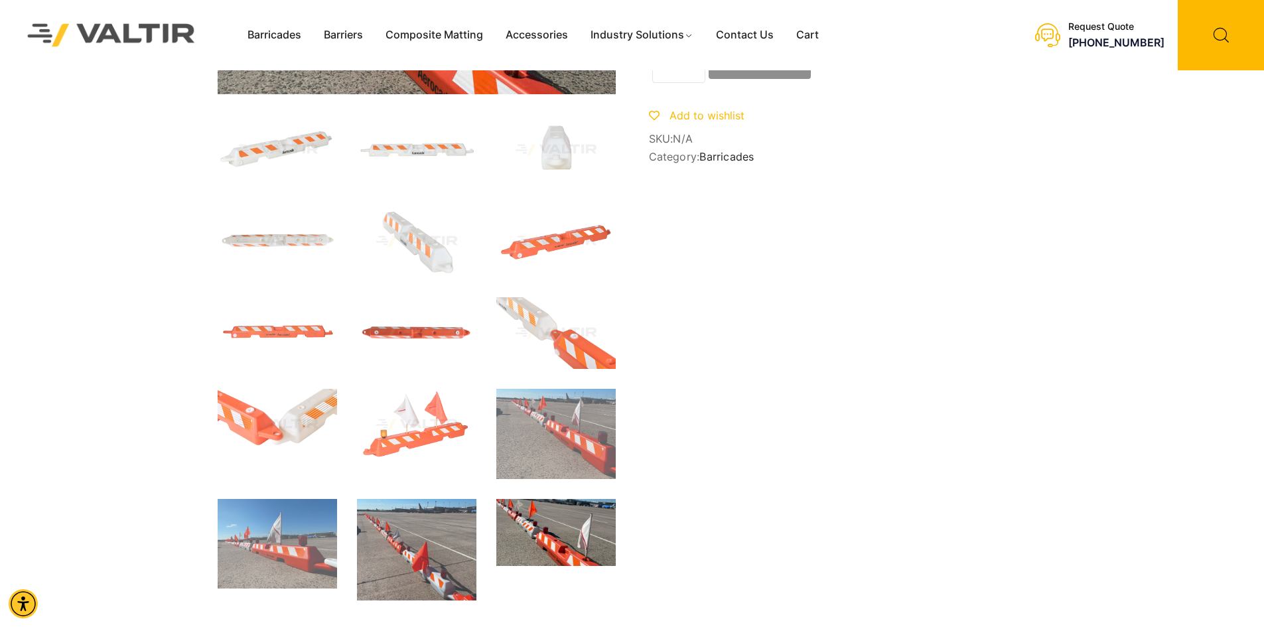 Image resolution: width=1264 pixels, height=627 pixels. What do you see at coordinates (277, 242) in the screenshot?
I see `img: text, letter` at bounding box center [277, 242].